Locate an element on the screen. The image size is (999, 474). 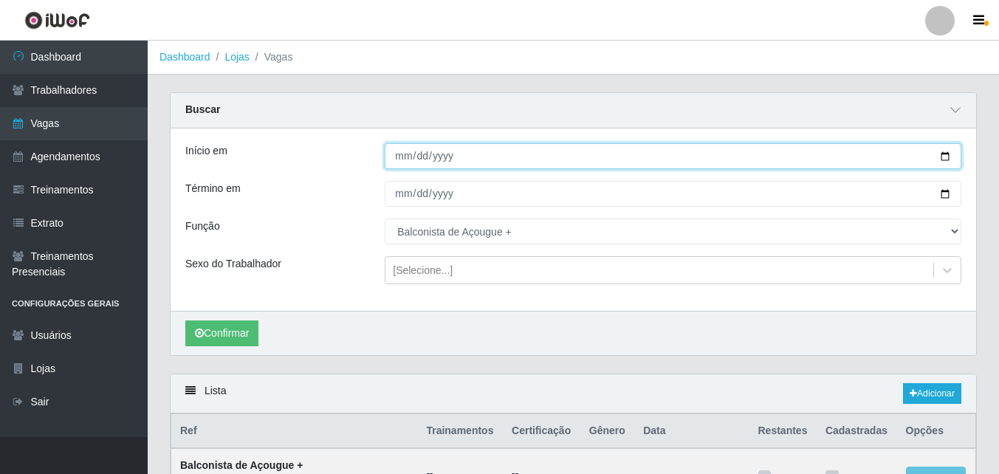
div: Lista is located at coordinates (573, 394).